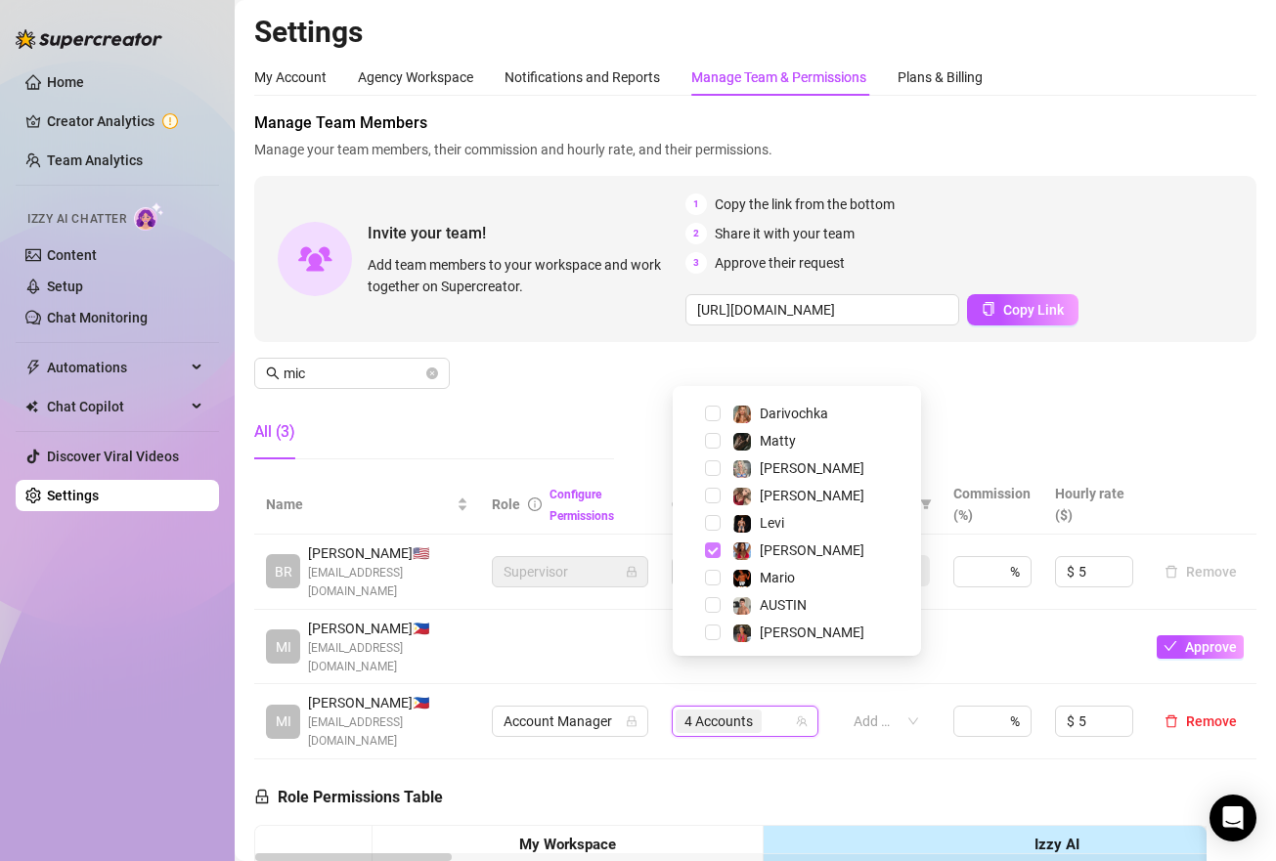 This screenshot has width=1276, height=861. What do you see at coordinates (742, 606) in the screenshot?
I see `img: AUSTIN` at bounding box center [742, 606].